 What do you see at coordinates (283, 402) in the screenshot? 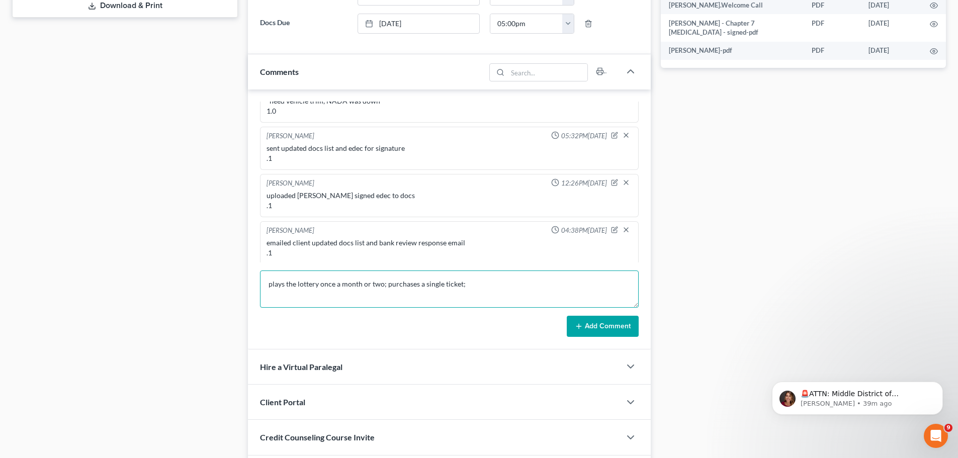
I see `span: Client Portal` at bounding box center [283, 402].